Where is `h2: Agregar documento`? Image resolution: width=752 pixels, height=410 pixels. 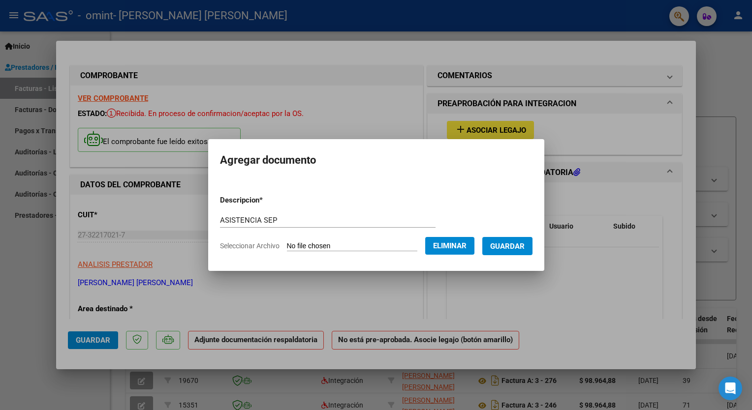
h2: Agregar documento is located at coordinates (376, 160).